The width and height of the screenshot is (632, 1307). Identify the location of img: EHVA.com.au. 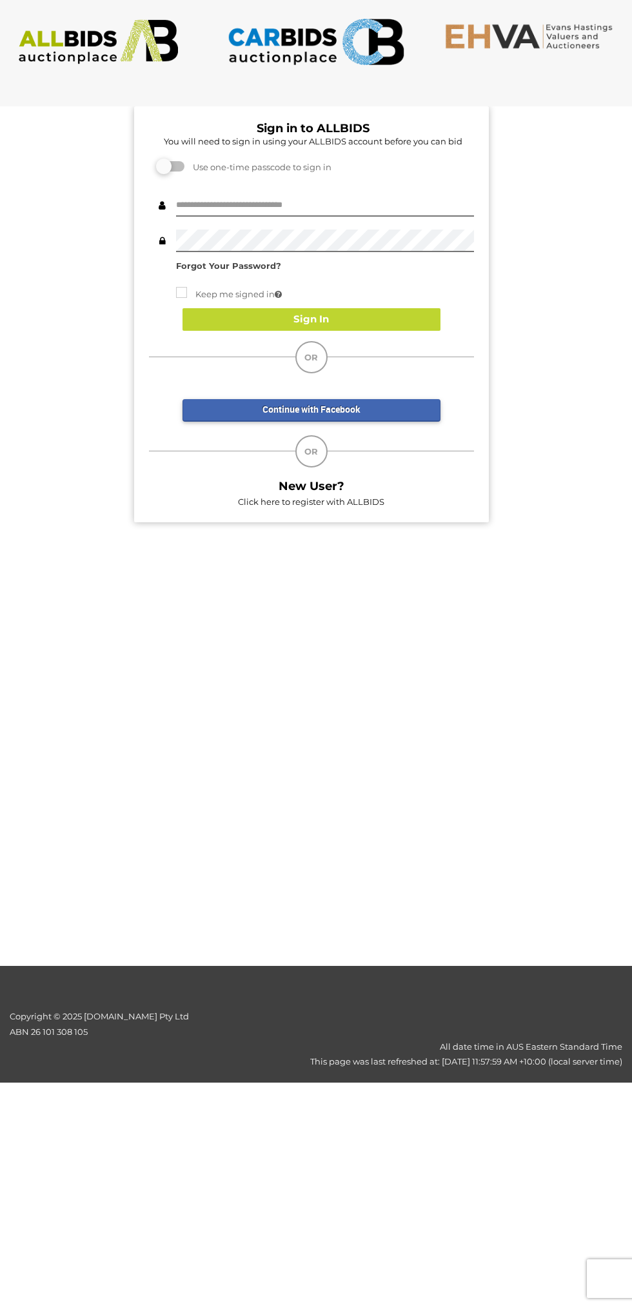
(533, 36).